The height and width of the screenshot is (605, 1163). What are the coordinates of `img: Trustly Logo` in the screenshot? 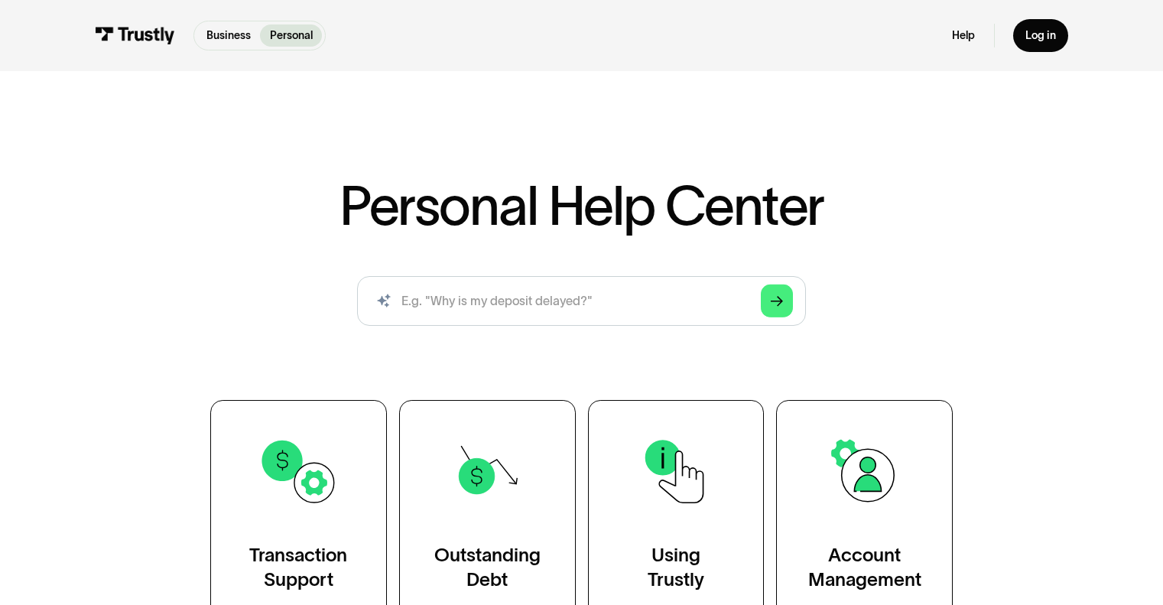 It's located at (135, 35).